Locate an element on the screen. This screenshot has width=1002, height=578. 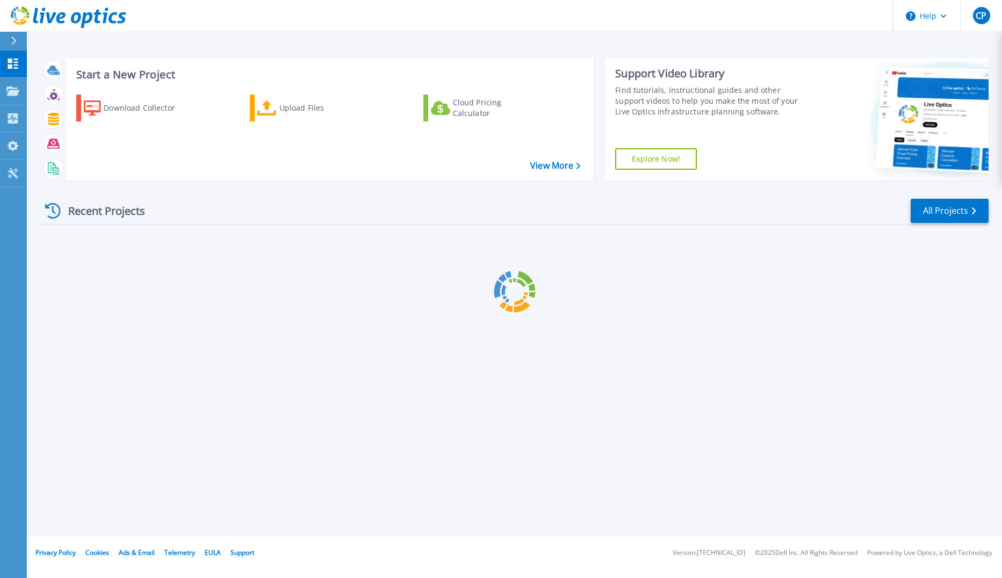
span: CP is located at coordinates (981, 16).